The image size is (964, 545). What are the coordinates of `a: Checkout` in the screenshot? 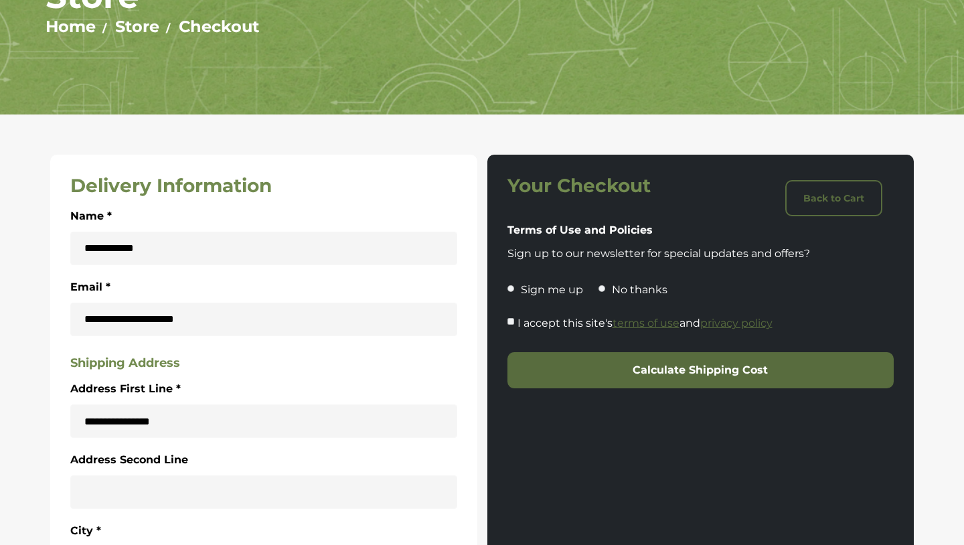 It's located at (219, 26).